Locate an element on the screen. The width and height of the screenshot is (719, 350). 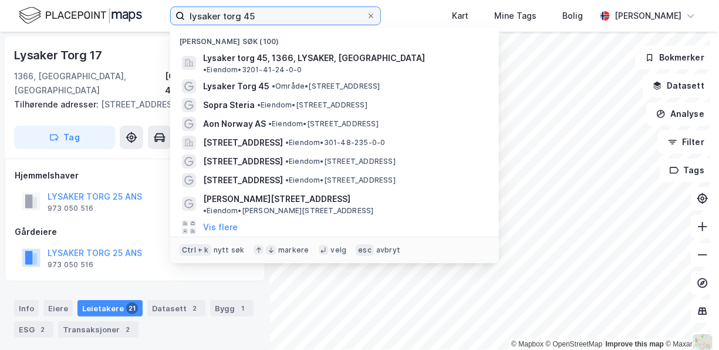
a: Improve this map is located at coordinates (635, 344).